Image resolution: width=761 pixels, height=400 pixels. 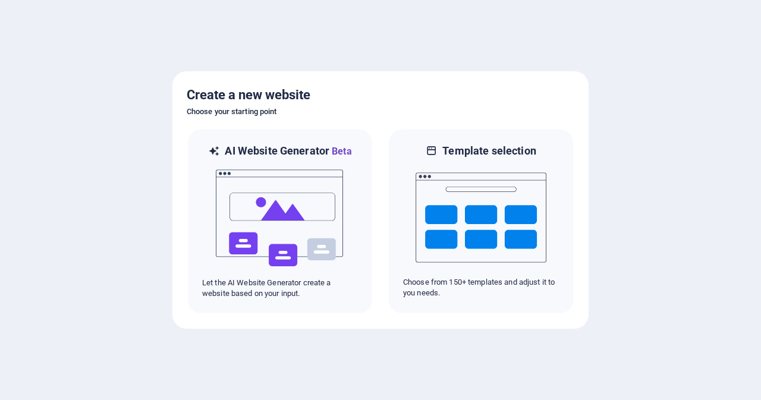 I want to click on h6: Template selection, so click(x=489, y=151).